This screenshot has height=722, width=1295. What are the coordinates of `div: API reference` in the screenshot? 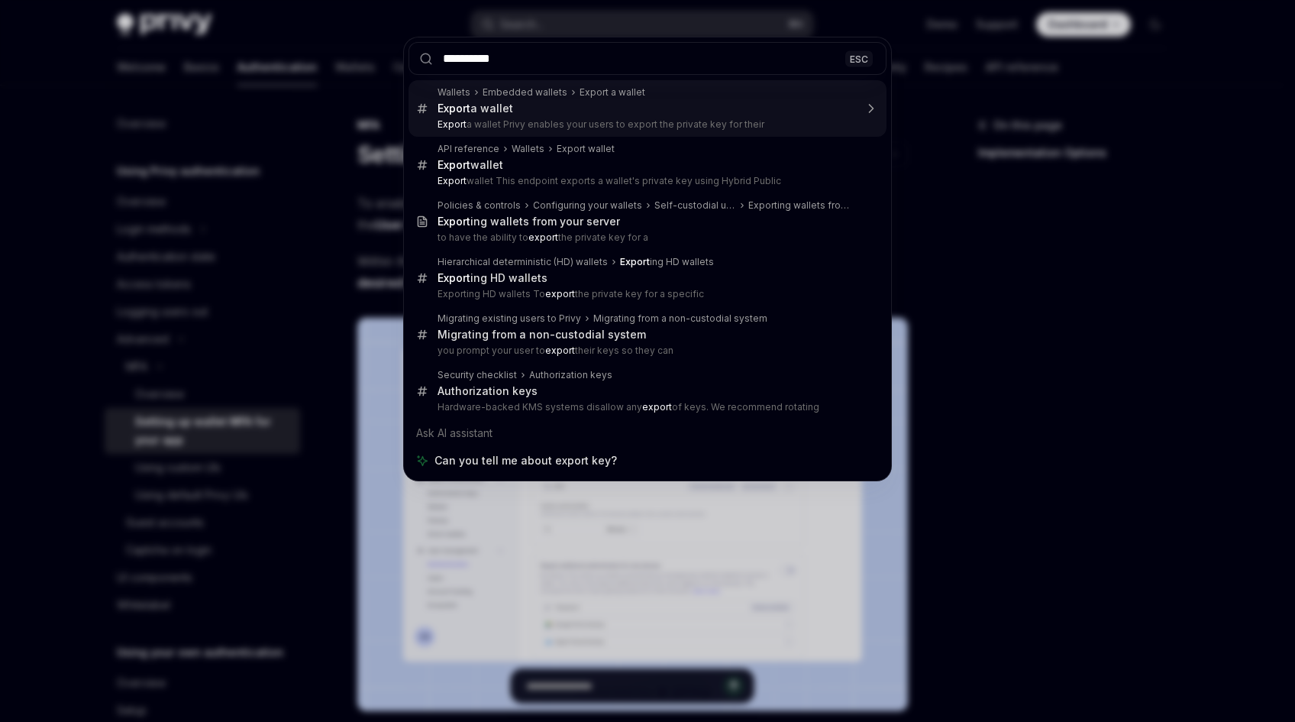 It's located at (468, 149).